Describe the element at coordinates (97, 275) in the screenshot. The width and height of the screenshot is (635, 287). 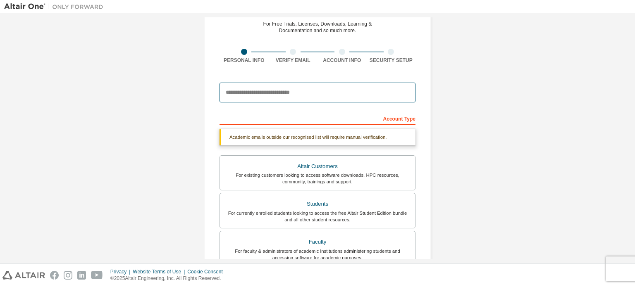
I see `img: youtube.svg` at that location.